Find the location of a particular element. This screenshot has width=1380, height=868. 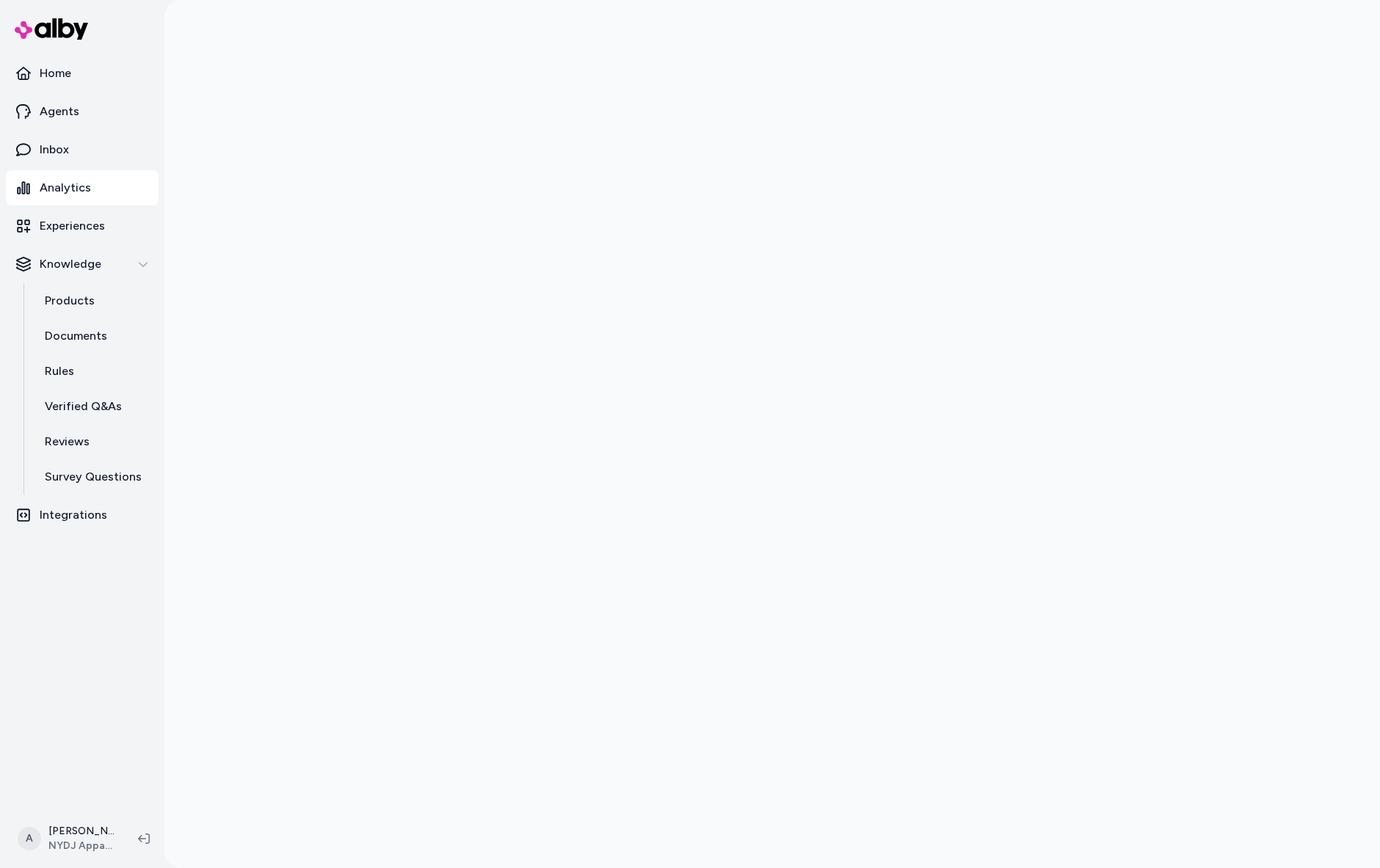

a: Reviews is located at coordinates (94, 442).